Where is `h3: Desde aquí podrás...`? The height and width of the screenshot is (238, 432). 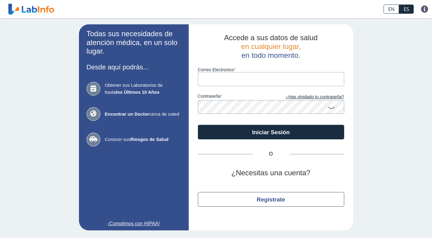
h3: Desde aquí podrás... is located at coordinates (134, 67).